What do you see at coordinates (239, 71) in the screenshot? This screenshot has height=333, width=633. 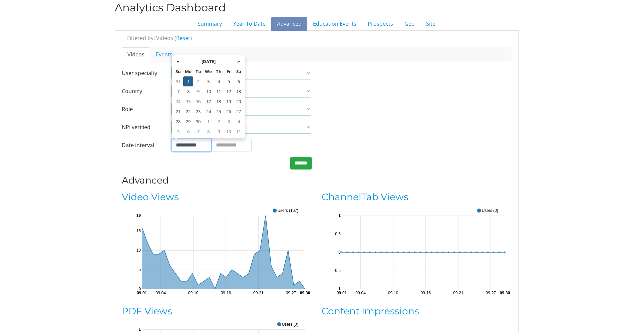 I see `th: Sa` at bounding box center [239, 71].